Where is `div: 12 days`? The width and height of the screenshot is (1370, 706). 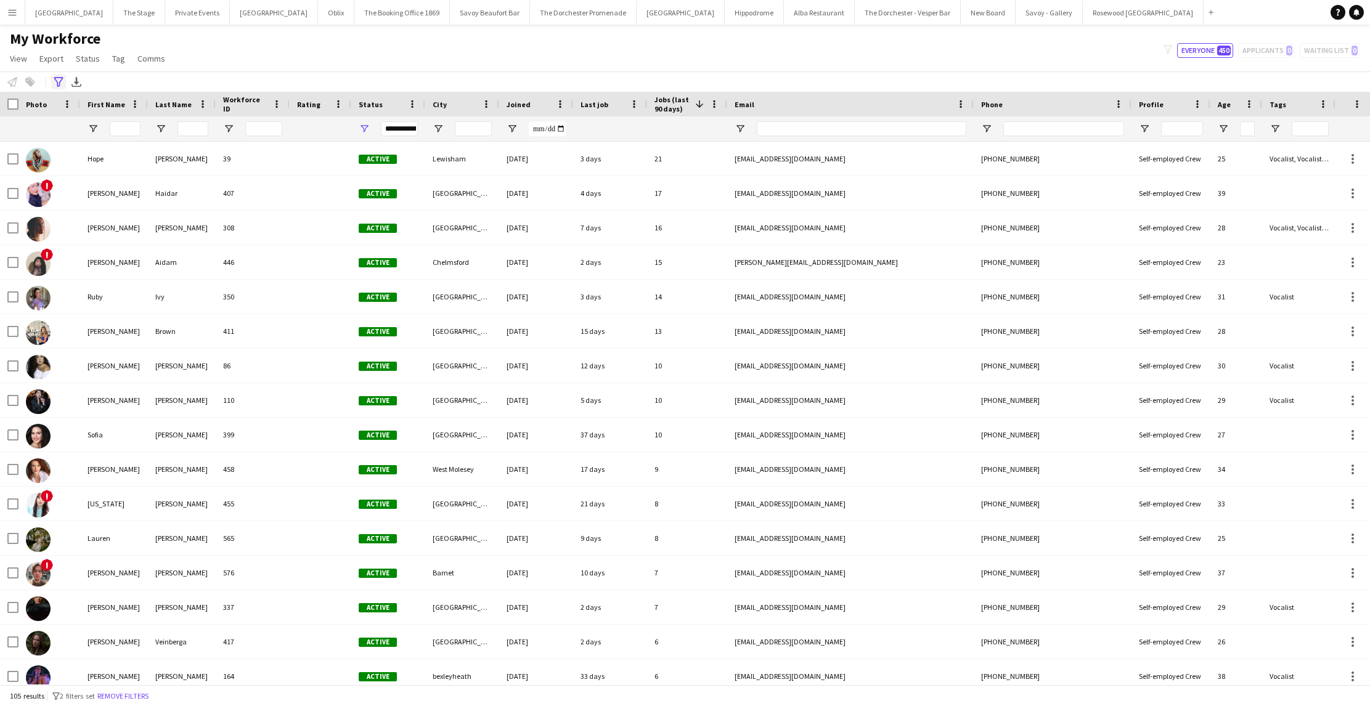
div: 12 days is located at coordinates (610, 365).